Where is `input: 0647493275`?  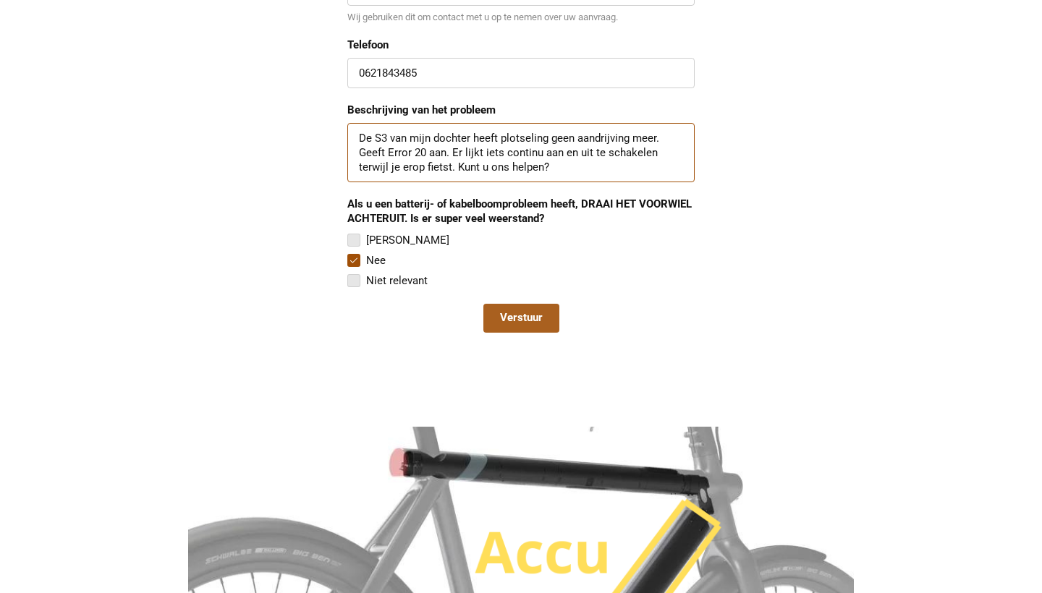 input: 0647493275 is located at coordinates (521, 73).